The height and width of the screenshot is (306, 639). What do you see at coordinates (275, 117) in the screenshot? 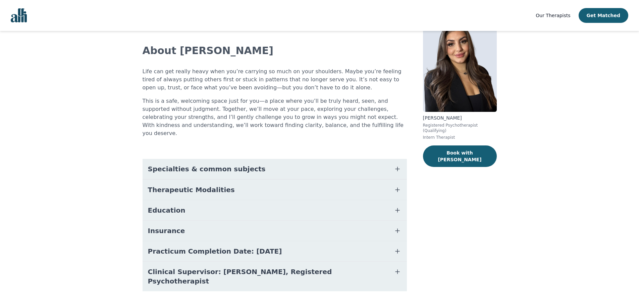
I see `p: This is a safe, welcoming space just for you—a place where you’ll be truly heard, seen, and suppo...` at bounding box center [275, 117].